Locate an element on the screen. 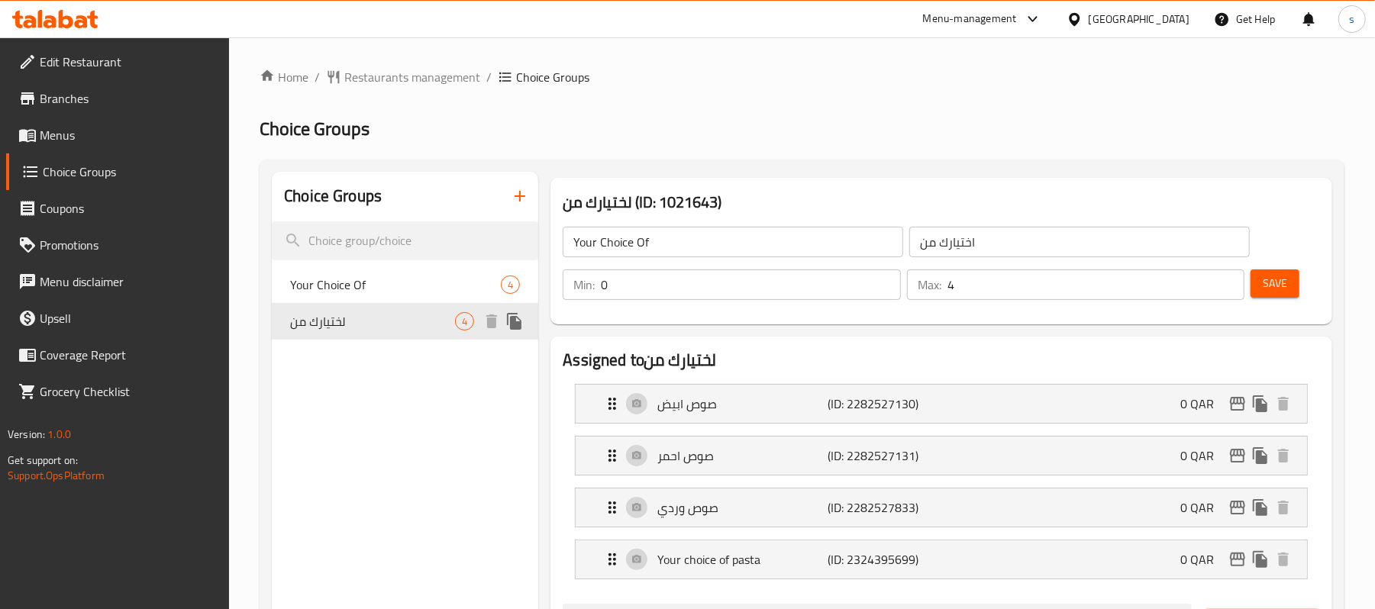 The width and height of the screenshot is (1375, 609). span: s is located at coordinates (1351, 19).